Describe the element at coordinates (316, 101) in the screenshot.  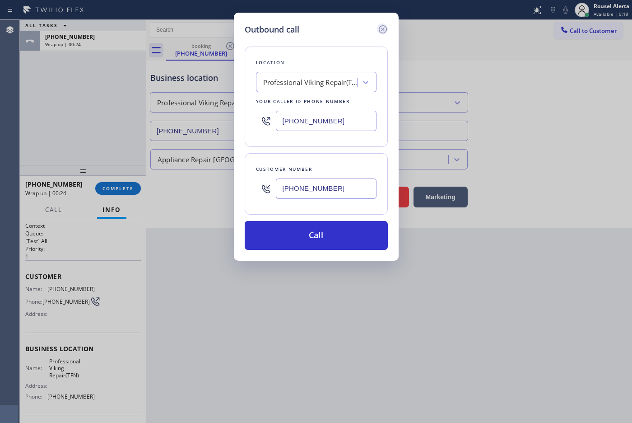
I see `div: Your caller id phone number` at that location.